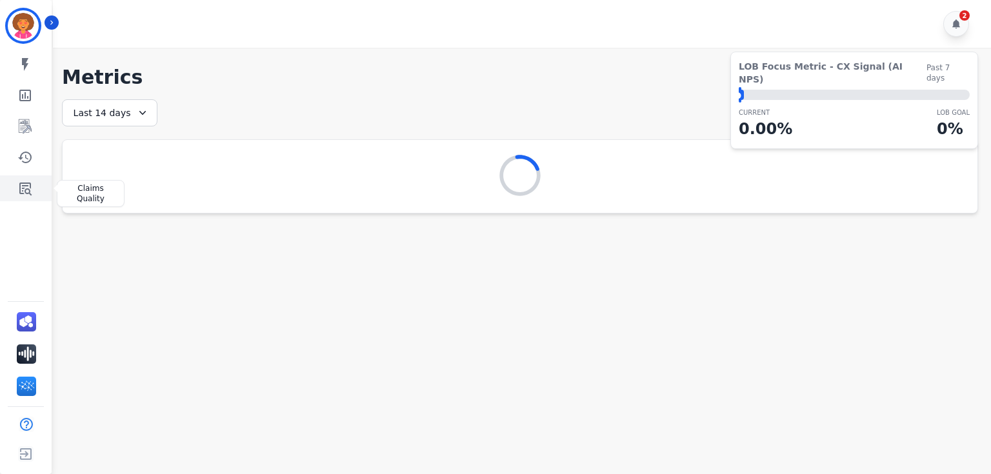 The width and height of the screenshot is (991, 474). I want to click on span: Past 7 days, so click(948, 73).